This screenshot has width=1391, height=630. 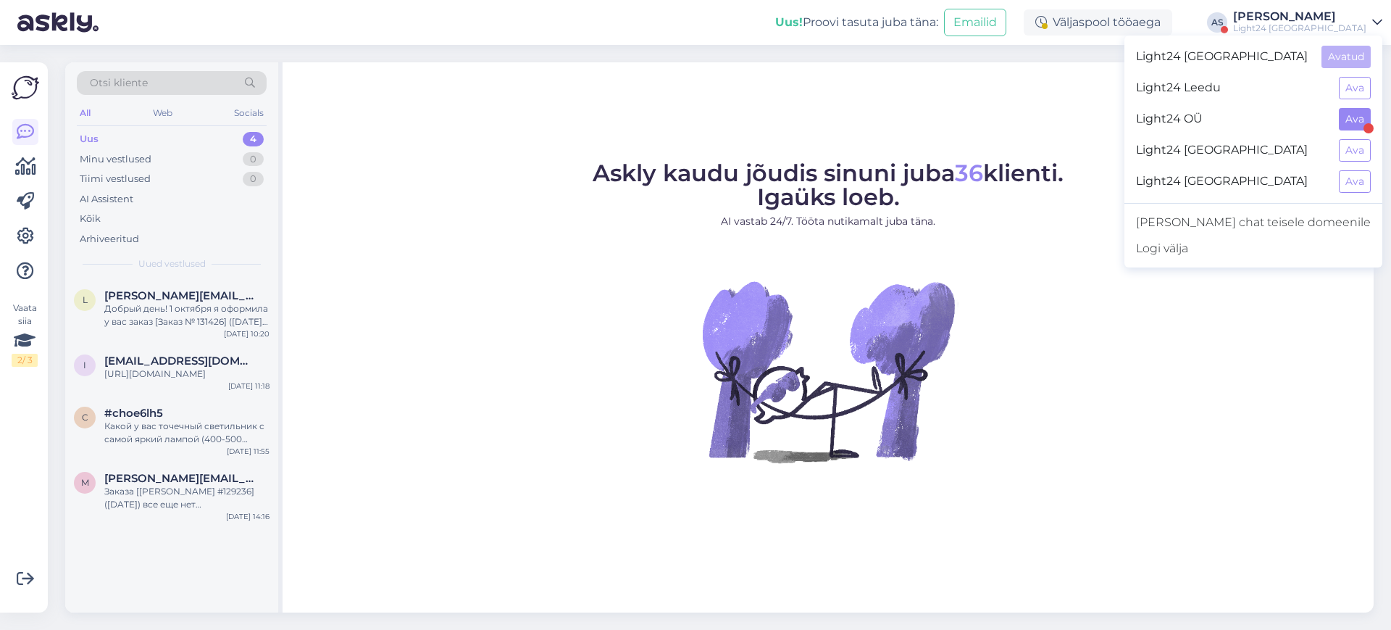 What do you see at coordinates (115, 179) in the screenshot?
I see `div: Tiimi vestlused` at bounding box center [115, 179].